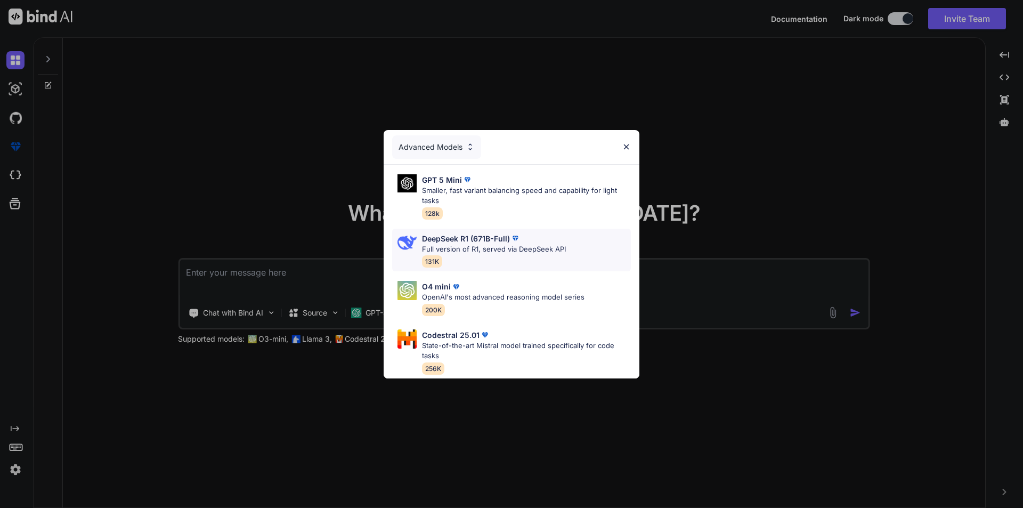  Describe the element at coordinates (442, 179) in the screenshot. I see `p: GPT 5 Mini` at that location.